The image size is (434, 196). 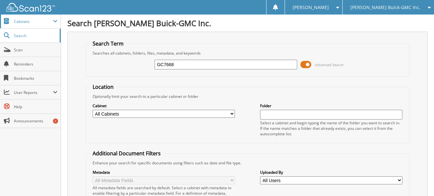 I want to click on div: Select a cabinet and begin typing the name of the folder you want to search in. If the name match..., so click(x=331, y=128).